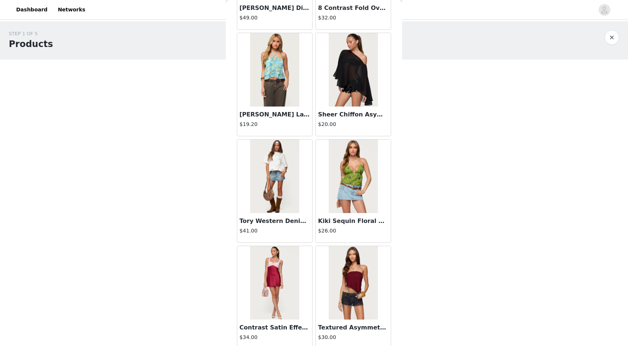  What do you see at coordinates (274, 221) in the screenshot?
I see `h3: Tory Western Denim Mini Skirt` at bounding box center [274, 221].